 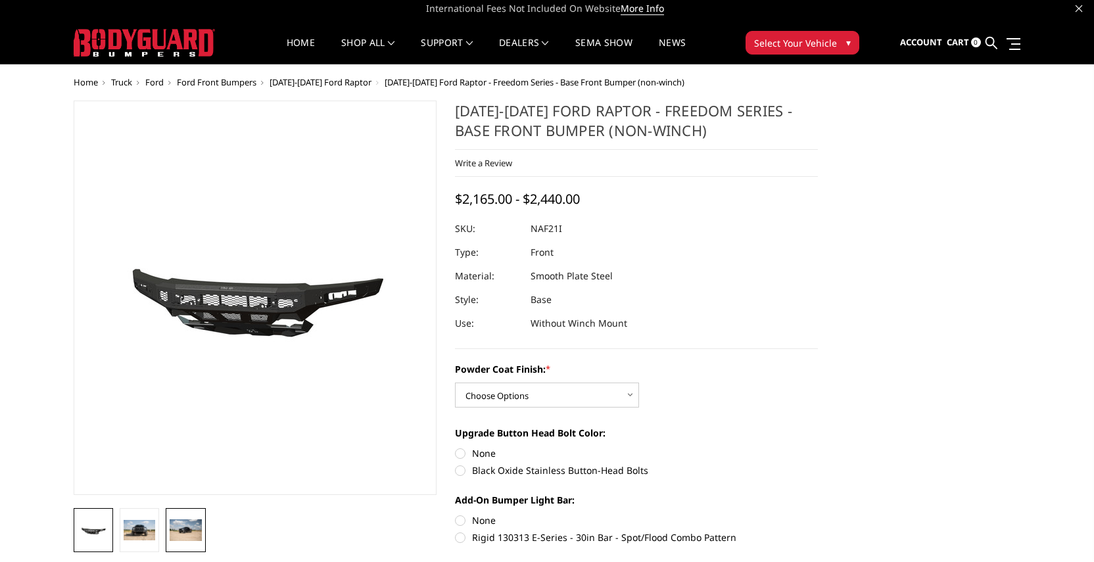 What do you see at coordinates (975, 42) in the screenshot?
I see `span: 0` at bounding box center [975, 42].